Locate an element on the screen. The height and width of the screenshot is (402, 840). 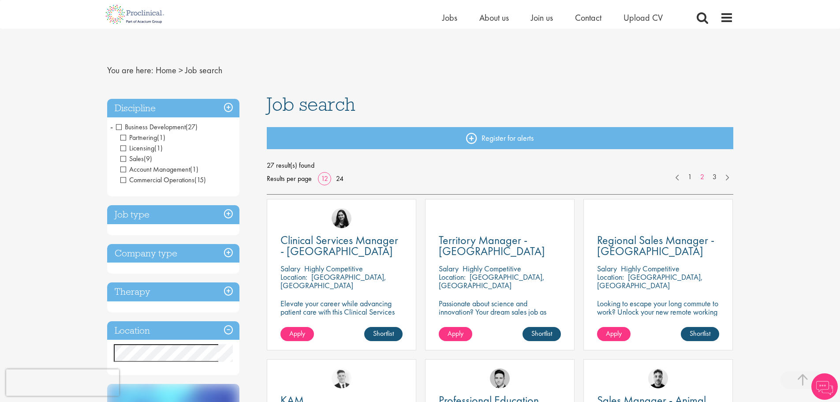
span: Contact is located at coordinates (588, 18).